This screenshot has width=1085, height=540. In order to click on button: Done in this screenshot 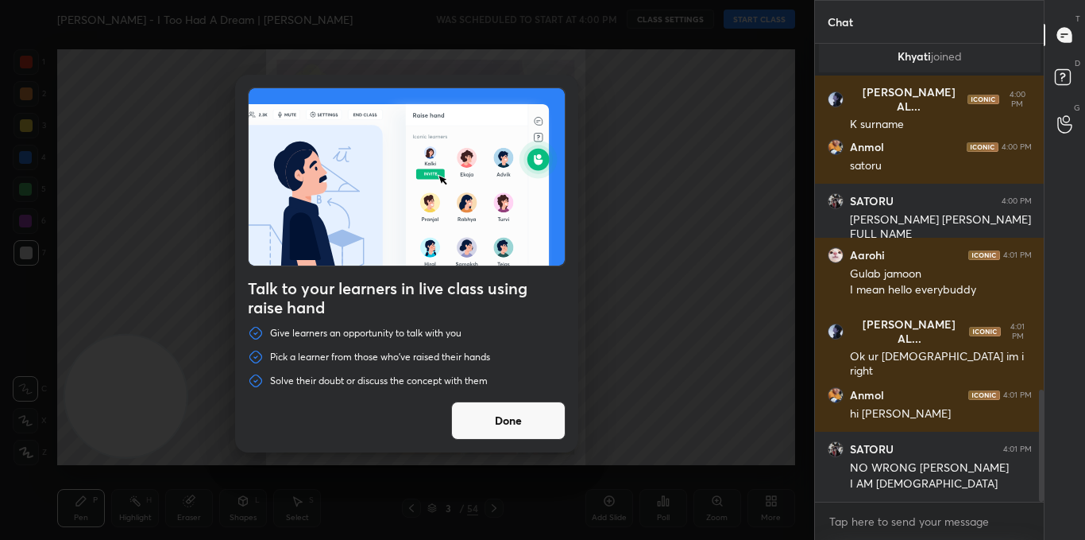, I will do `click(509, 420)`.